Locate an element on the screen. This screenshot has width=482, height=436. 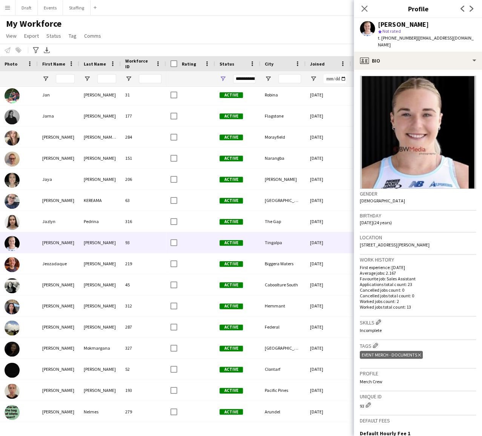
div: Clontarf is located at coordinates (283, 369).